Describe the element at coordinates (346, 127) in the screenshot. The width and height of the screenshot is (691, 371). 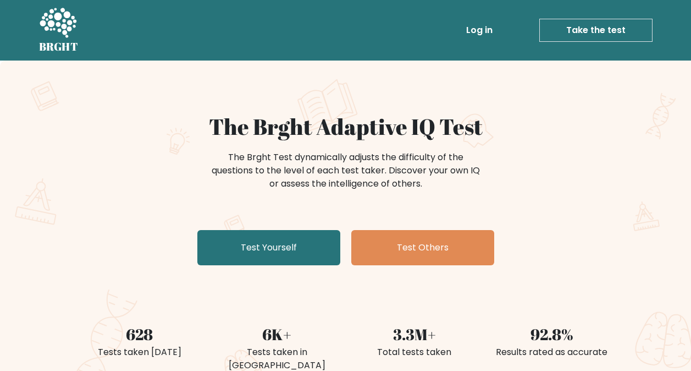
I see `h1: The Brght Adaptive IQ Test` at that location.